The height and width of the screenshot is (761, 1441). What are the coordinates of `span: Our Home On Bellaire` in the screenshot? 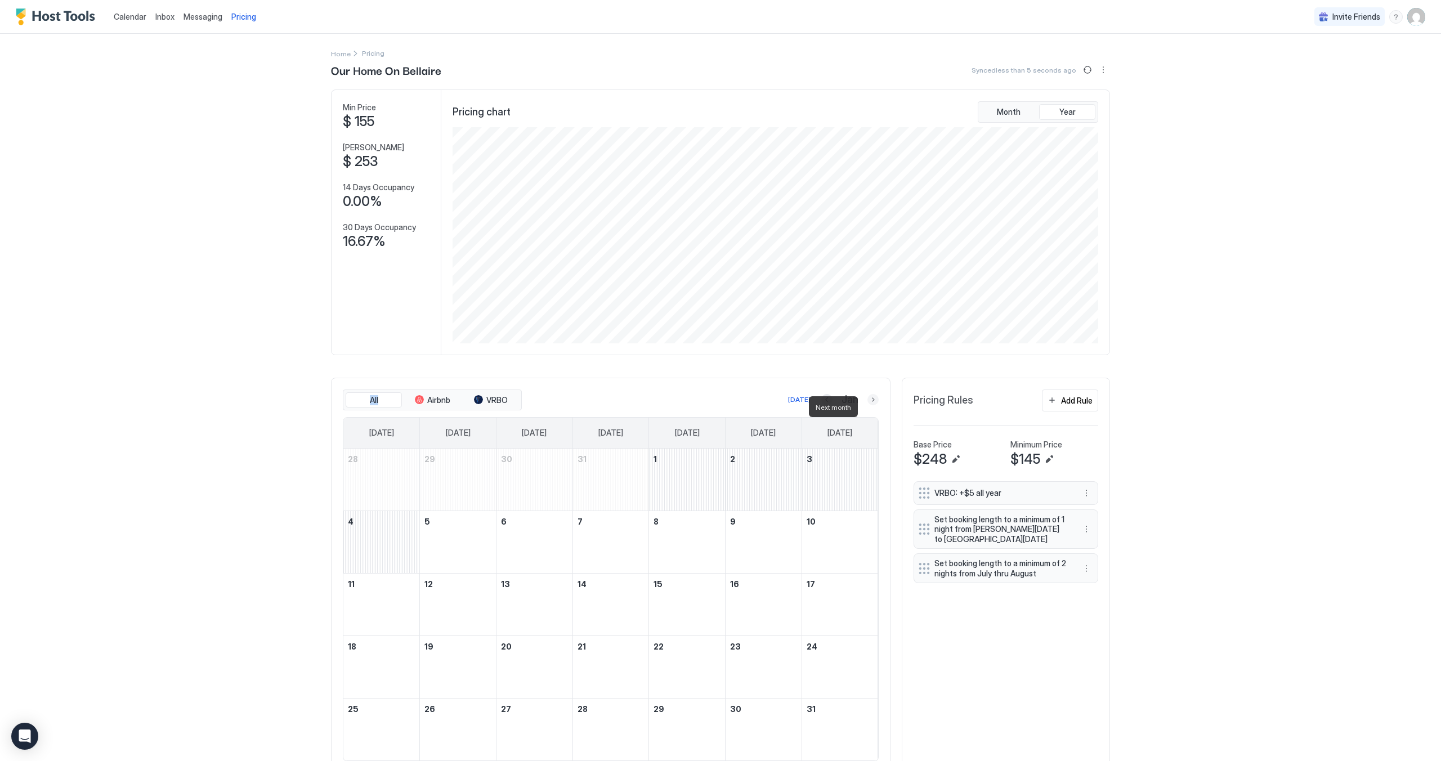 It's located at (386, 70).